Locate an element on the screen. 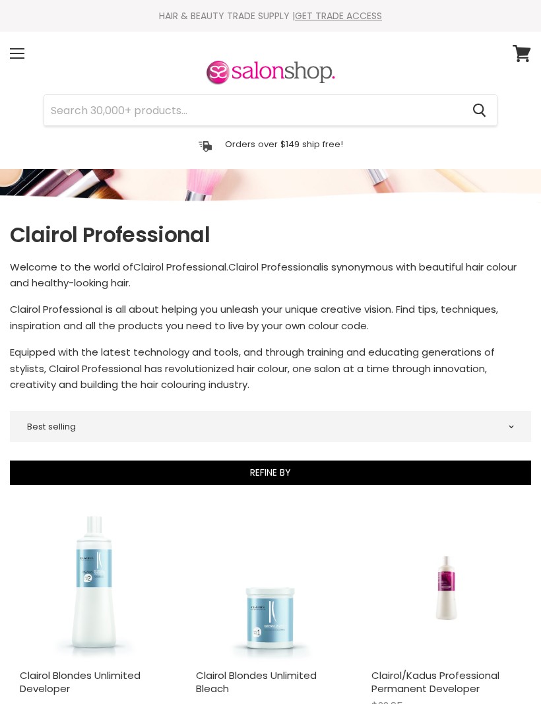 This screenshot has width=541, height=704. img: Clairol Blondes Unlimited Bleach is located at coordinates (271, 588).